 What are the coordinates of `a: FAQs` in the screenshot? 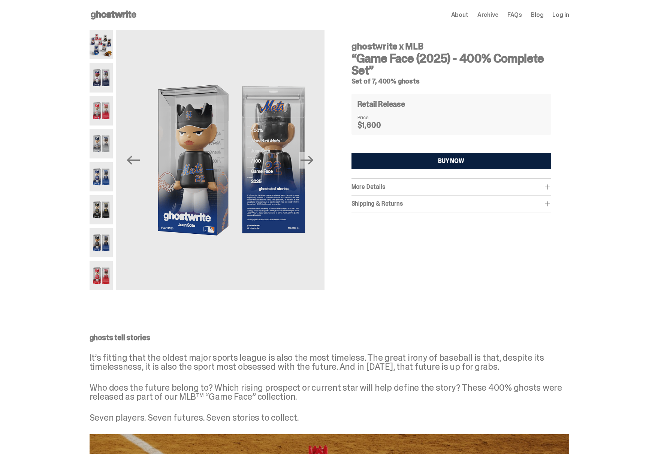 It's located at (515, 15).